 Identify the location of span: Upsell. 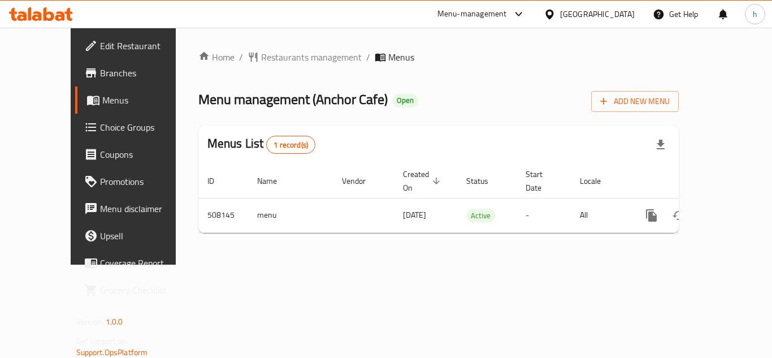
(145, 236).